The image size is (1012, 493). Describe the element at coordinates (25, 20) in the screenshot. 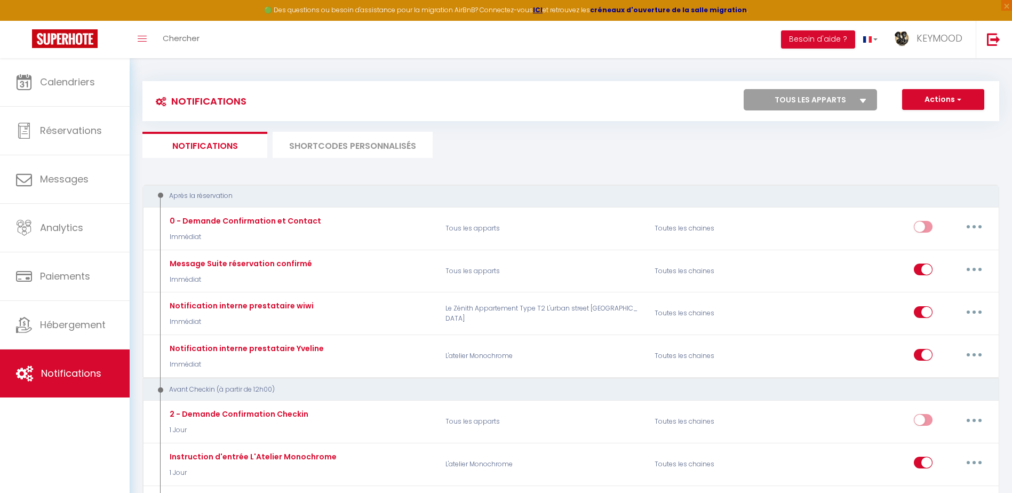

I see `button: Ouvrir le widget de chat LiveChat` at that location.